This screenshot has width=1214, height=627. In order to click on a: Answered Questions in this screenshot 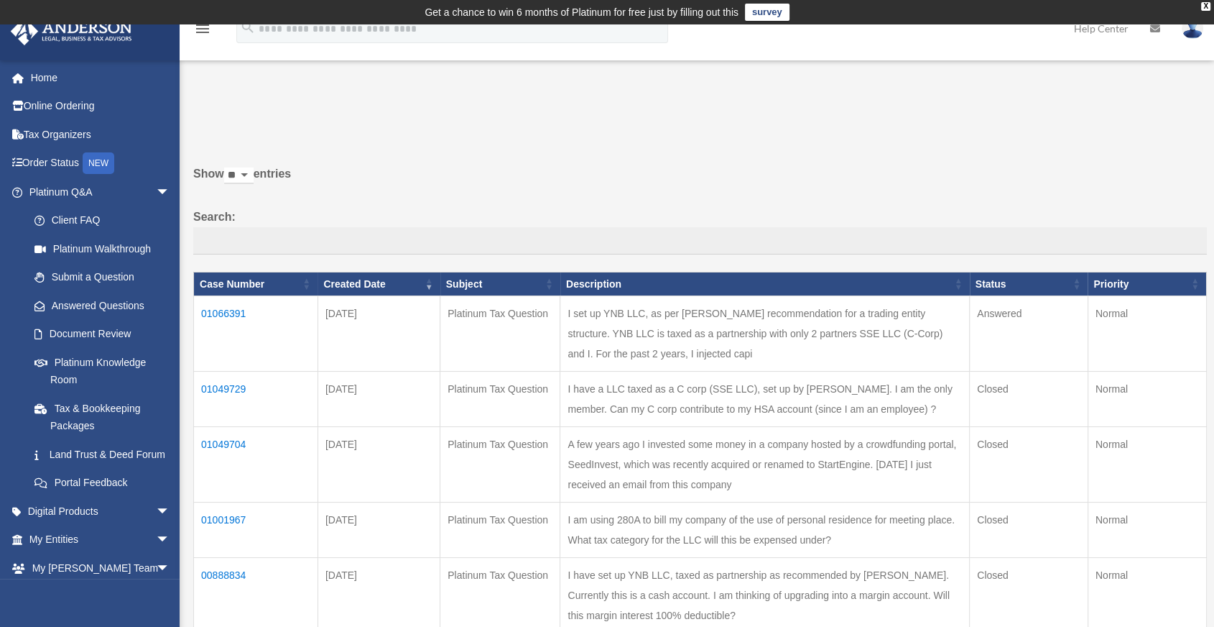, I will do `click(98, 305)`.